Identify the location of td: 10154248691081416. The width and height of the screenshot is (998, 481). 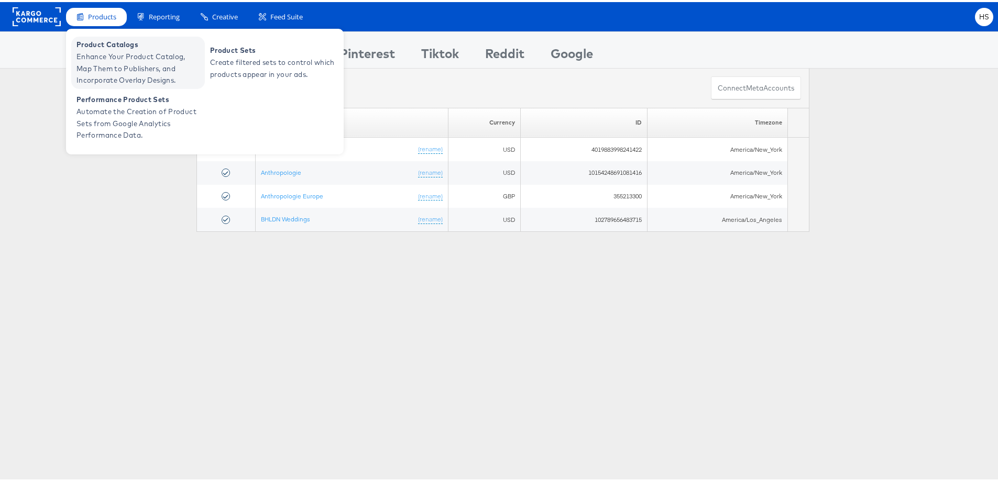
(583, 171).